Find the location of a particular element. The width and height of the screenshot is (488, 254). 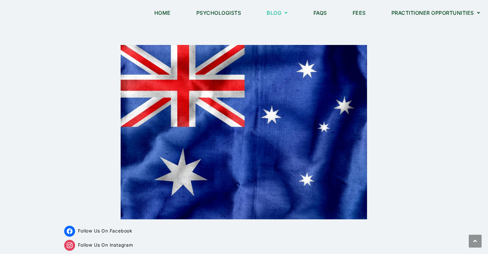

a: Follow Us On Instagram is located at coordinates (98, 244).